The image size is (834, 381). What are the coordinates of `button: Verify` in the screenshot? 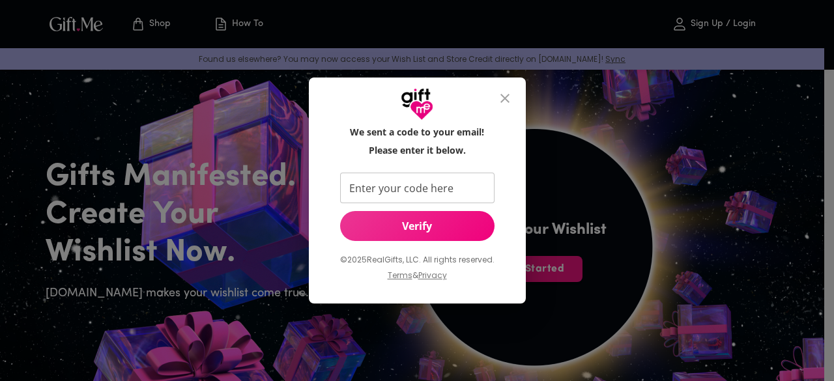 It's located at (417, 226).